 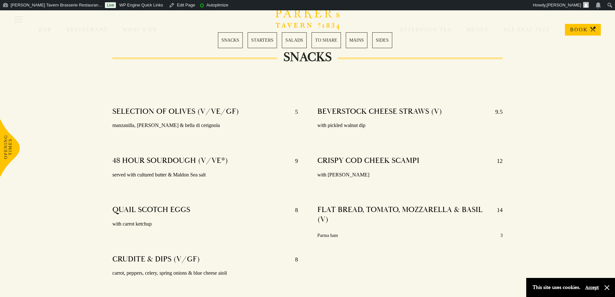 What do you see at coordinates (501, 235) in the screenshot?
I see `p: 3` at bounding box center [501, 235].